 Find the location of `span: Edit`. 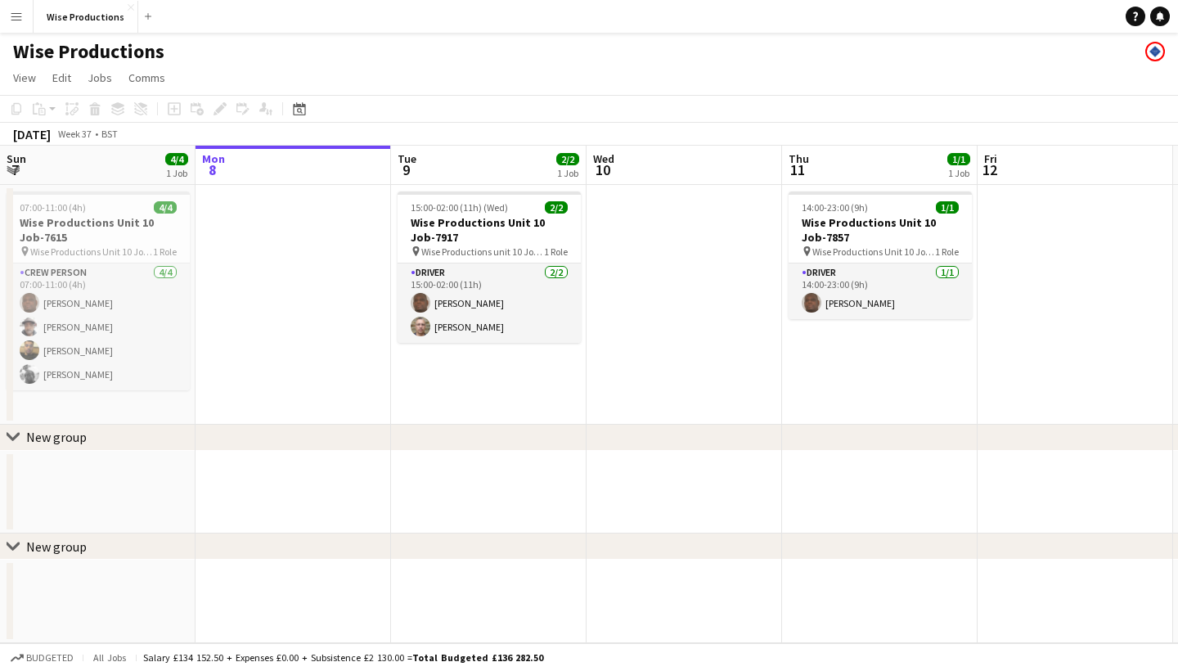

span: Edit is located at coordinates (61, 78).